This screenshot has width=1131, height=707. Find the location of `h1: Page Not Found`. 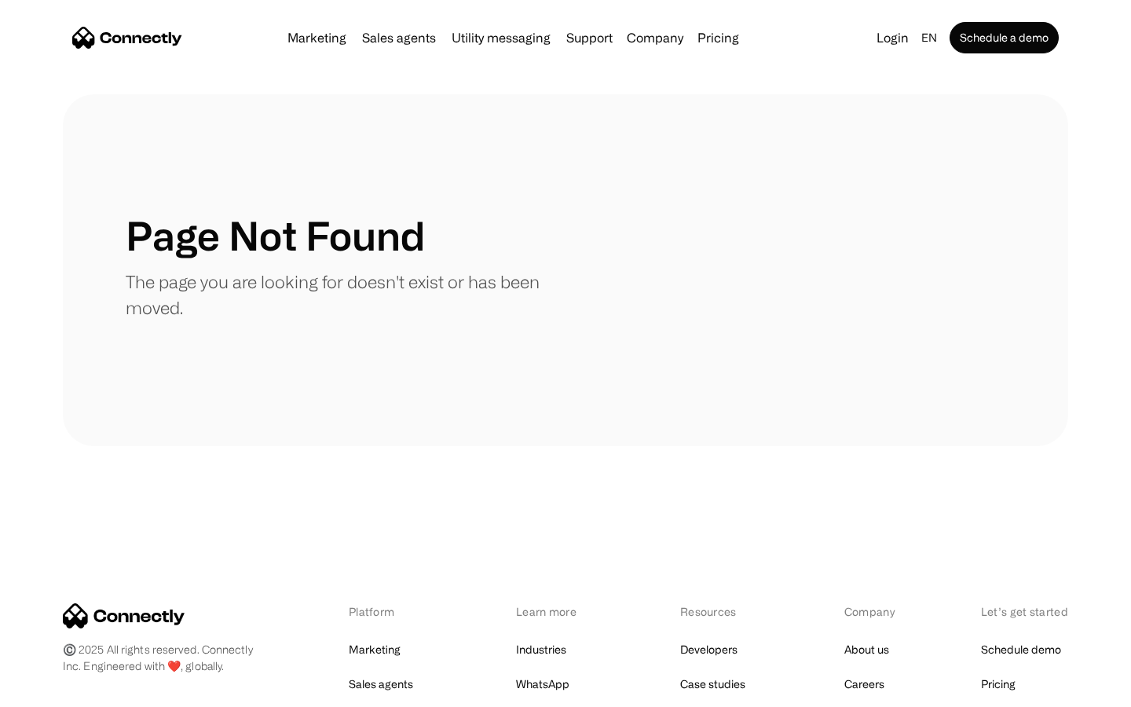

h1: Page Not Found is located at coordinates (275, 236).